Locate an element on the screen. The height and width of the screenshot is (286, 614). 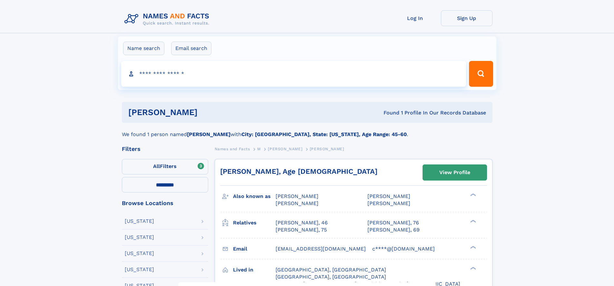
label: Name search is located at coordinates (144, 48).